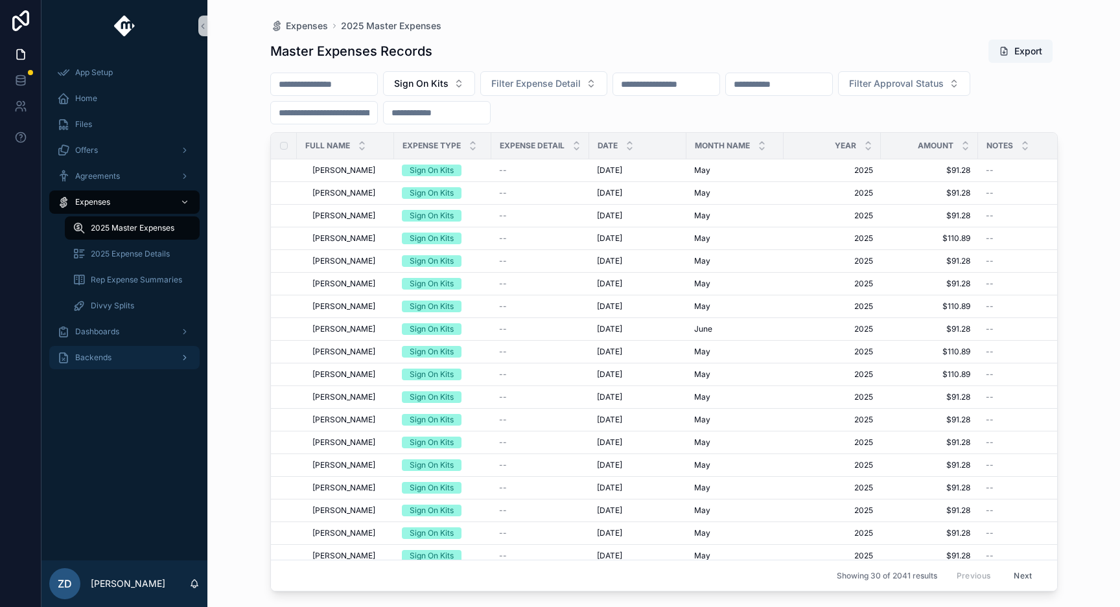  I want to click on a: Offers, so click(124, 150).